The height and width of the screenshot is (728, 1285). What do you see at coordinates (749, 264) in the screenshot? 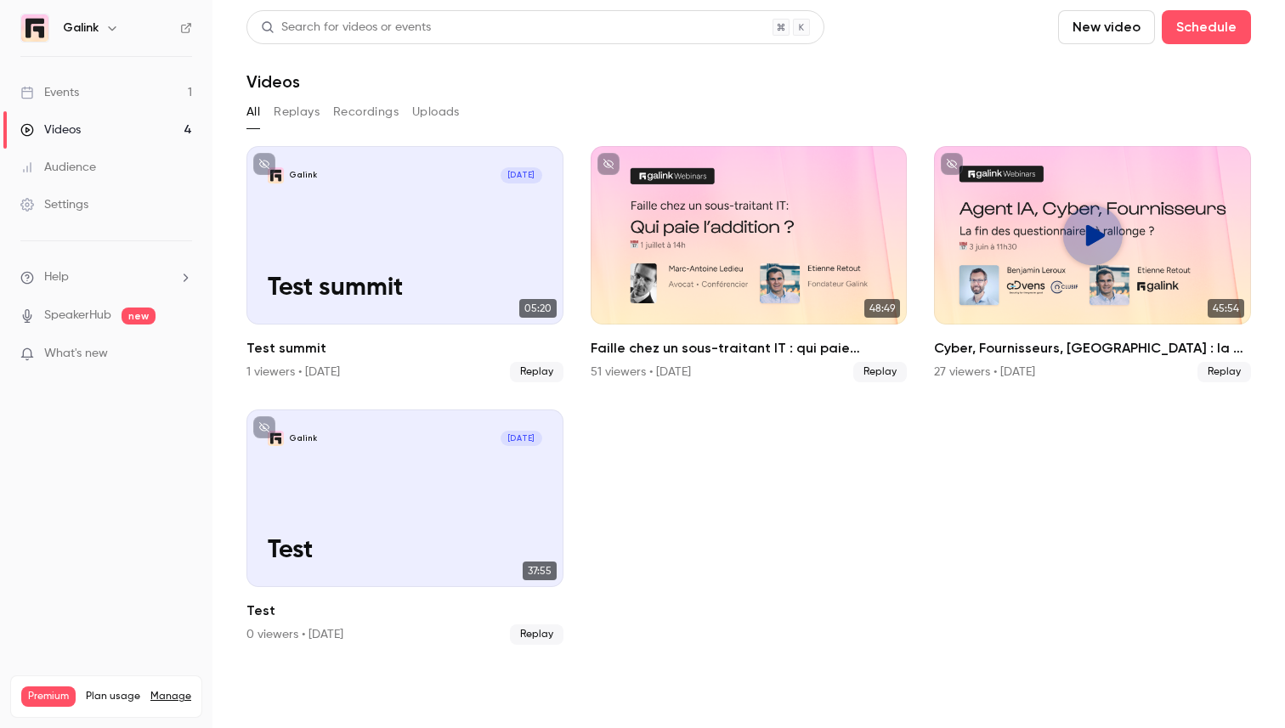
I see `li: Faille chez un sous-traitant IT : qui paie l’addition ?` at bounding box center [749, 264].